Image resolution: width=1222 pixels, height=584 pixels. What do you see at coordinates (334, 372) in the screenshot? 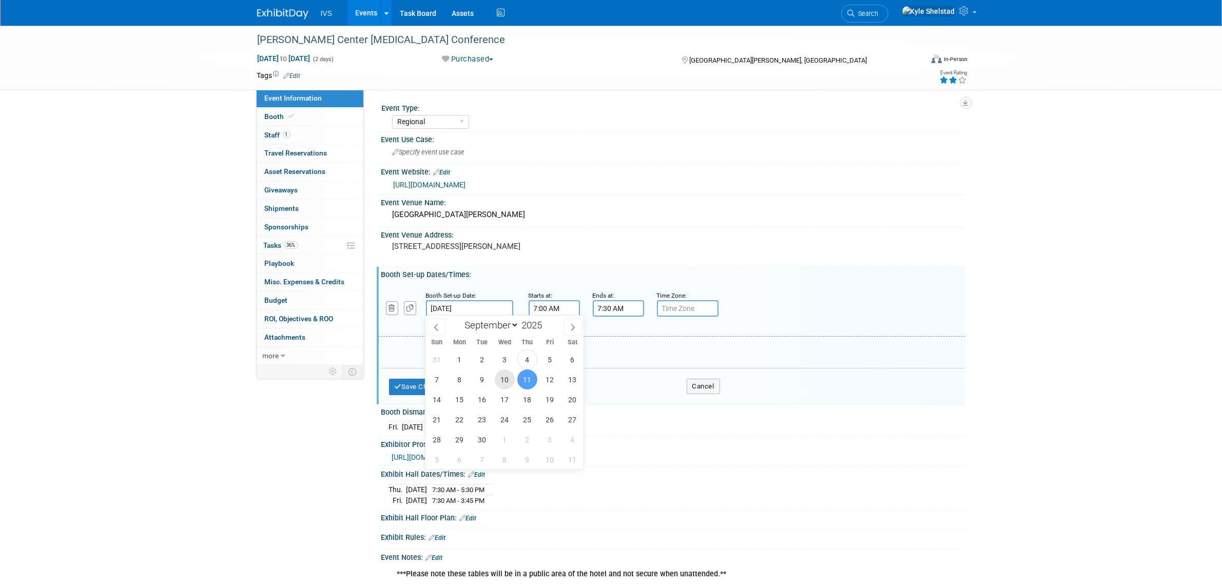
I see `td: Personalize Event Tab Strip` at bounding box center [334, 372].